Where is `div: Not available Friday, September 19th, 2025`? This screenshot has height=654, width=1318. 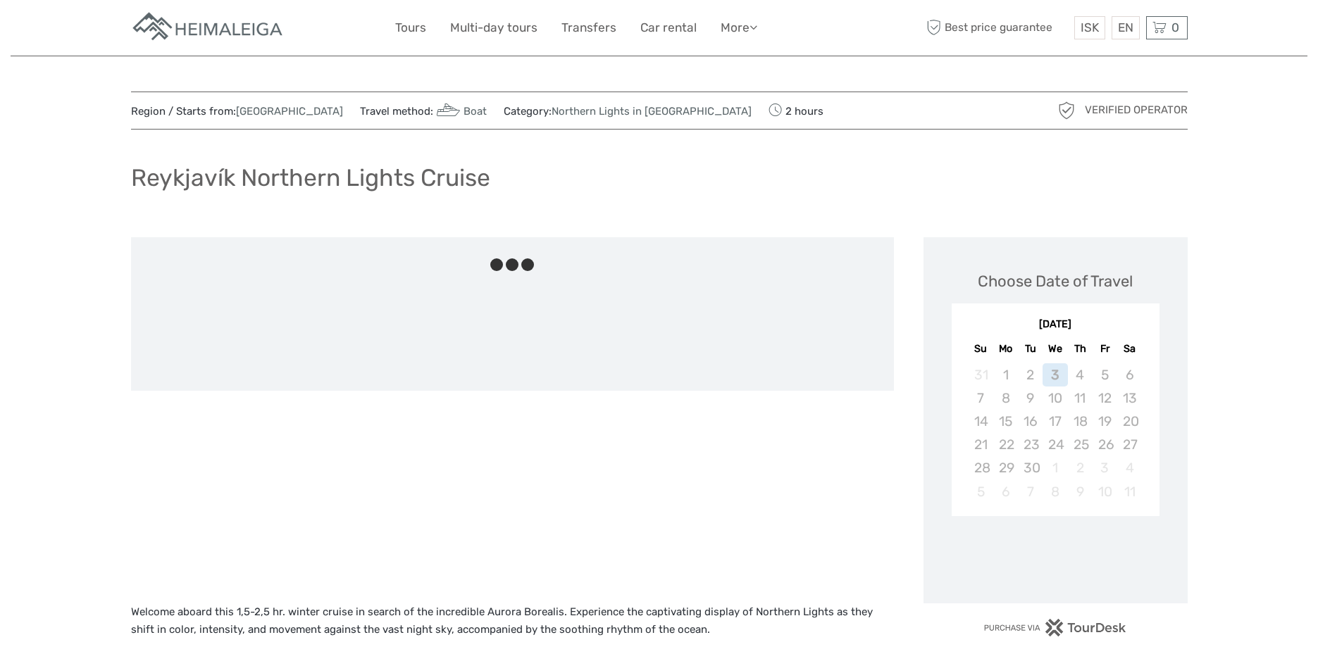 div: Not available Friday, September 19th, 2025 is located at coordinates (1104, 421).